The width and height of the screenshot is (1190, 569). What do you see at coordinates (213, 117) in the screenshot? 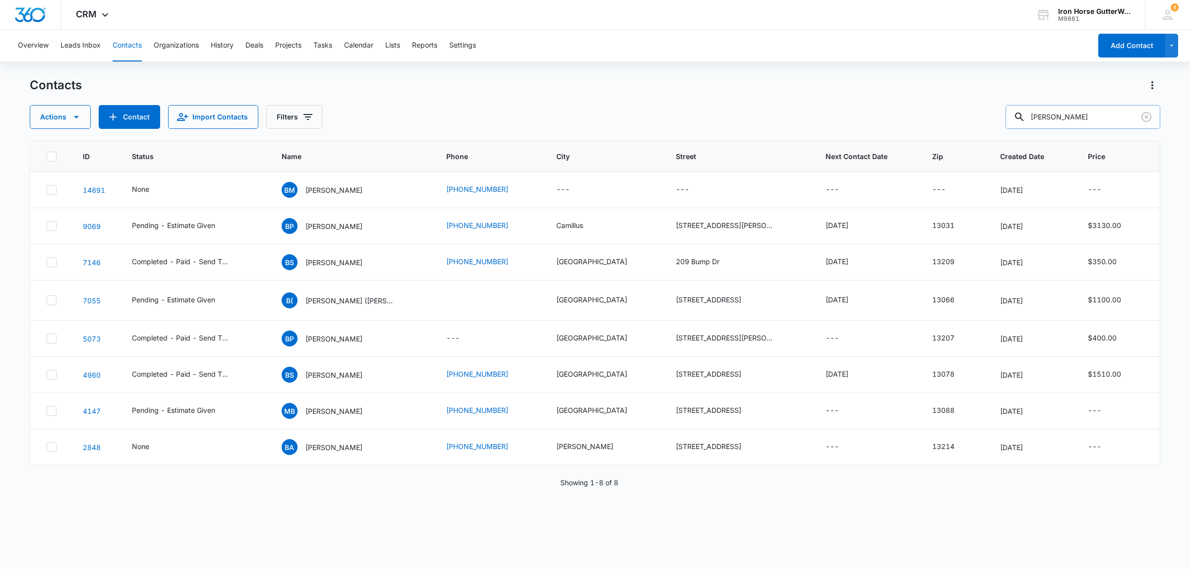
I see `button: Import Contacts` at bounding box center [213, 117].